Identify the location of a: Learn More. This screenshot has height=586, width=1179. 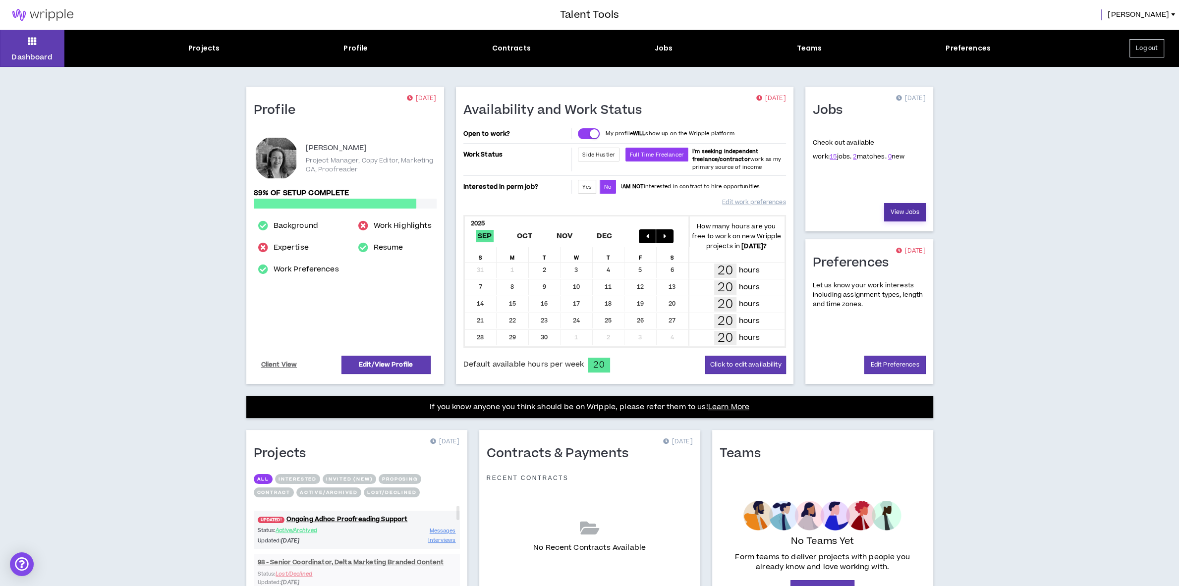
(729, 407).